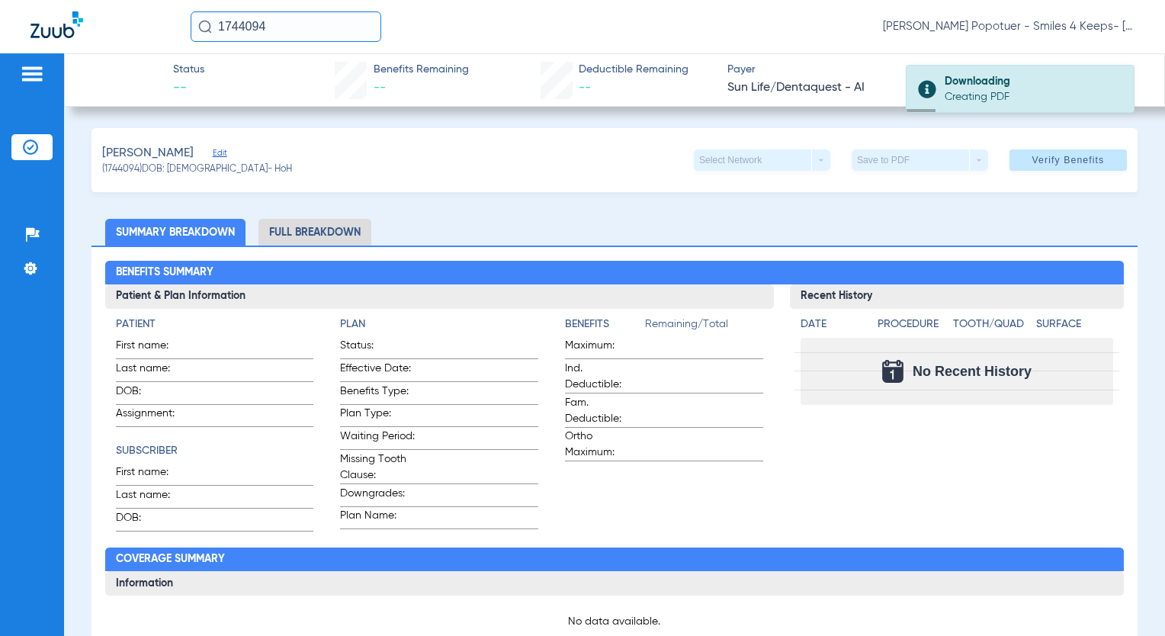 This screenshot has height=636, width=1165. Describe the element at coordinates (56, 24) in the screenshot. I see `img: Zuub Logo` at that location.